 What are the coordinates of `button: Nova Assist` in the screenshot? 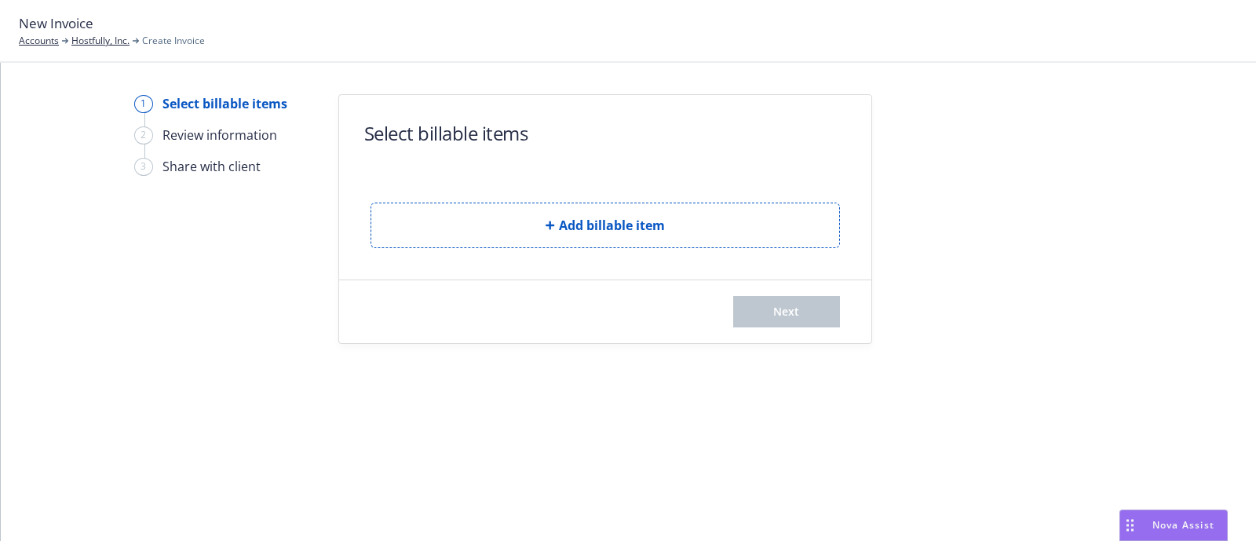 It's located at (1174, 525).